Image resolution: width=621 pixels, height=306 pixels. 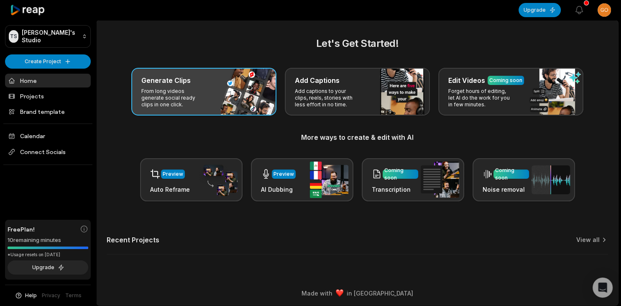 What do you see at coordinates (13, 36) in the screenshot?
I see `div: TS` at bounding box center [13, 36].